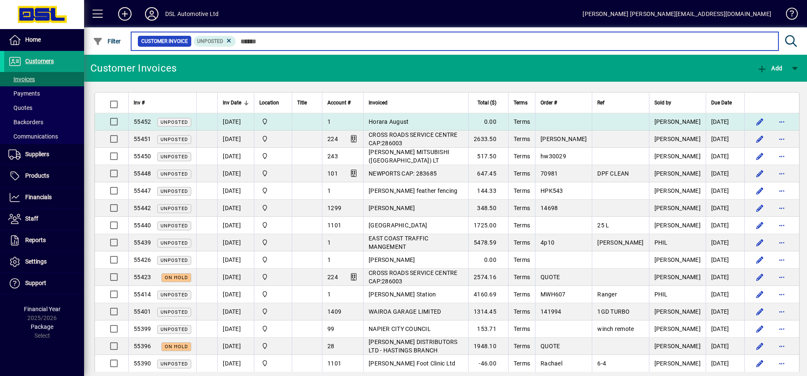  Describe the element at coordinates (152, 14) in the screenshot. I see `button: Profile` at that location.